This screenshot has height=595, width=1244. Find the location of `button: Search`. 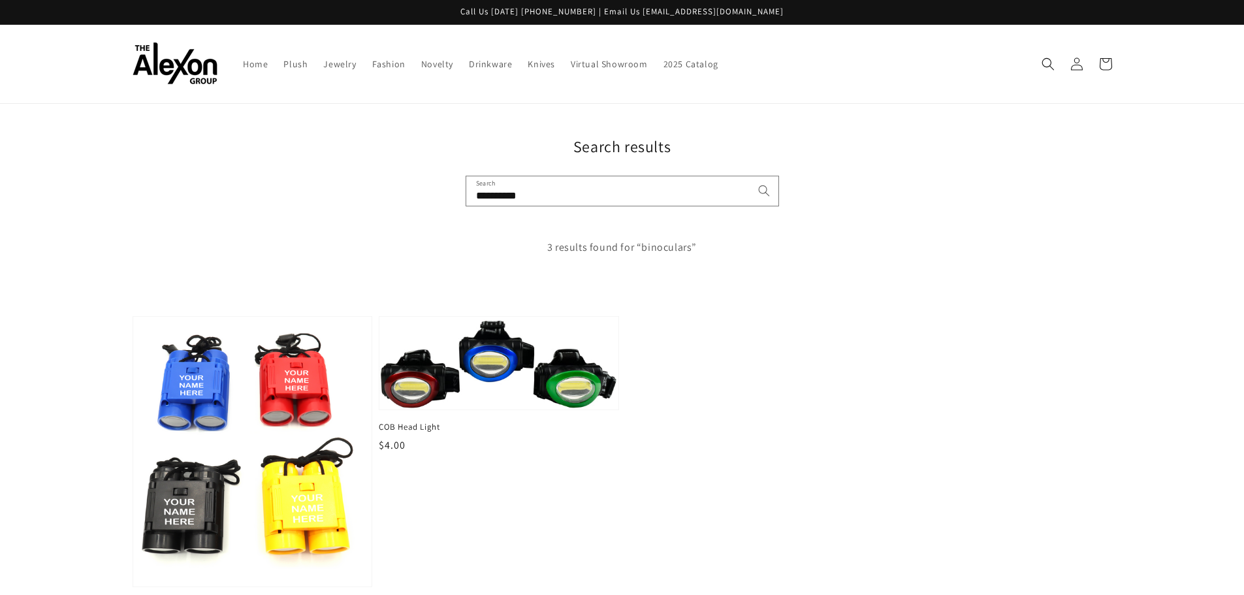

button: Search is located at coordinates (764, 191).